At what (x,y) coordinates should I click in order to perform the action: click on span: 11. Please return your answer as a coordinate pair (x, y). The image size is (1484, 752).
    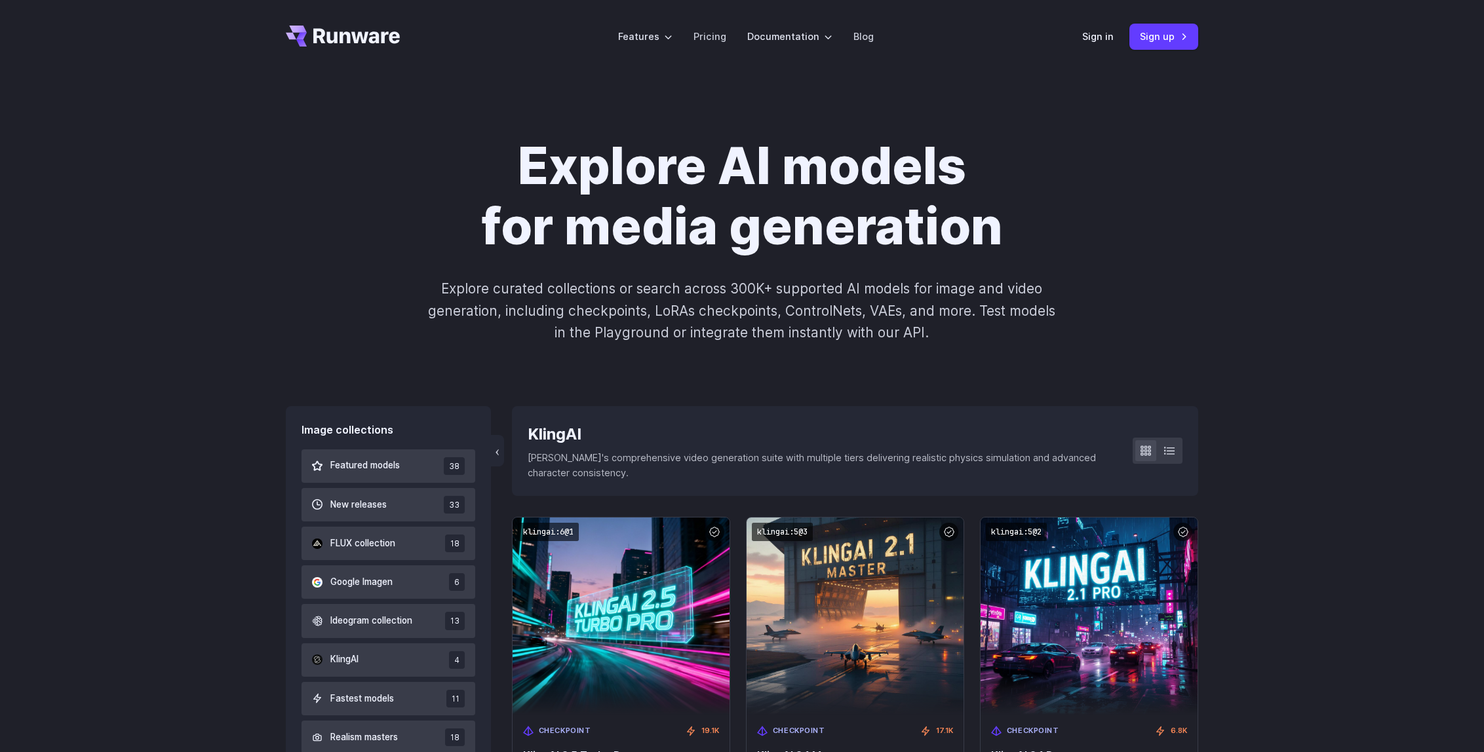
    Looking at the image, I should click on (455, 699).